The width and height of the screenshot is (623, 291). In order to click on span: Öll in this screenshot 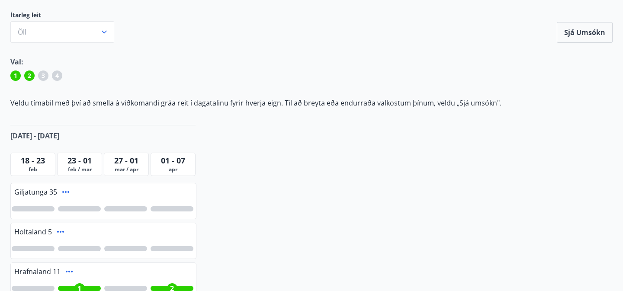, I will do `click(22, 32)`.